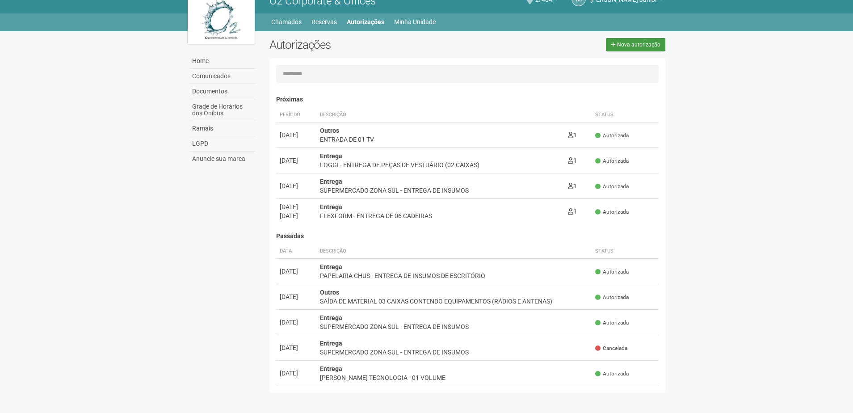 The width and height of the screenshot is (853, 413). Describe the element at coordinates (286, 22) in the screenshot. I see `a: Chamados` at that location.